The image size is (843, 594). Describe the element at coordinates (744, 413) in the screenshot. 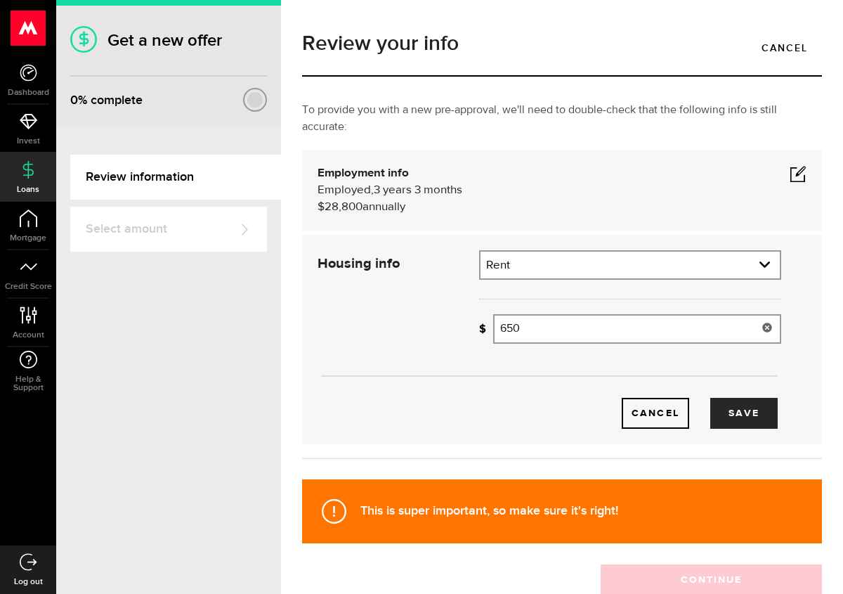

I see `button: Save` at that location.